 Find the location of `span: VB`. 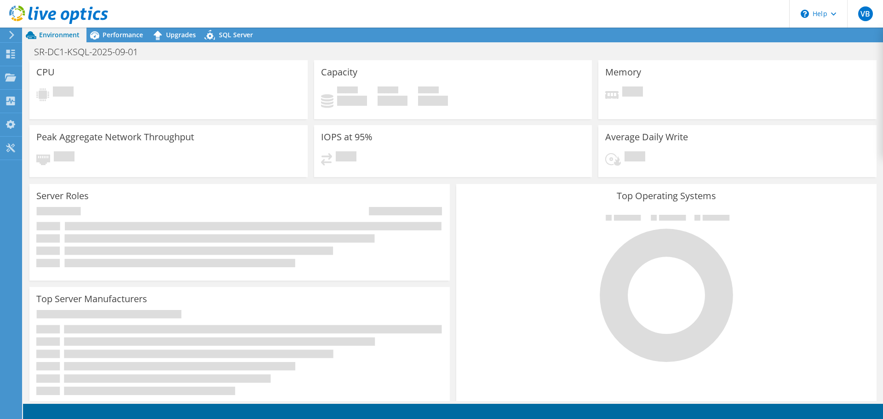

span: VB is located at coordinates (865, 14).